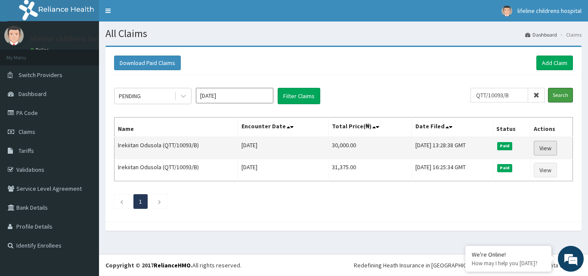 This screenshot has width=588, height=276. What do you see at coordinates (147, 63) in the screenshot?
I see `button: Download Paid Claims` at bounding box center [147, 63].